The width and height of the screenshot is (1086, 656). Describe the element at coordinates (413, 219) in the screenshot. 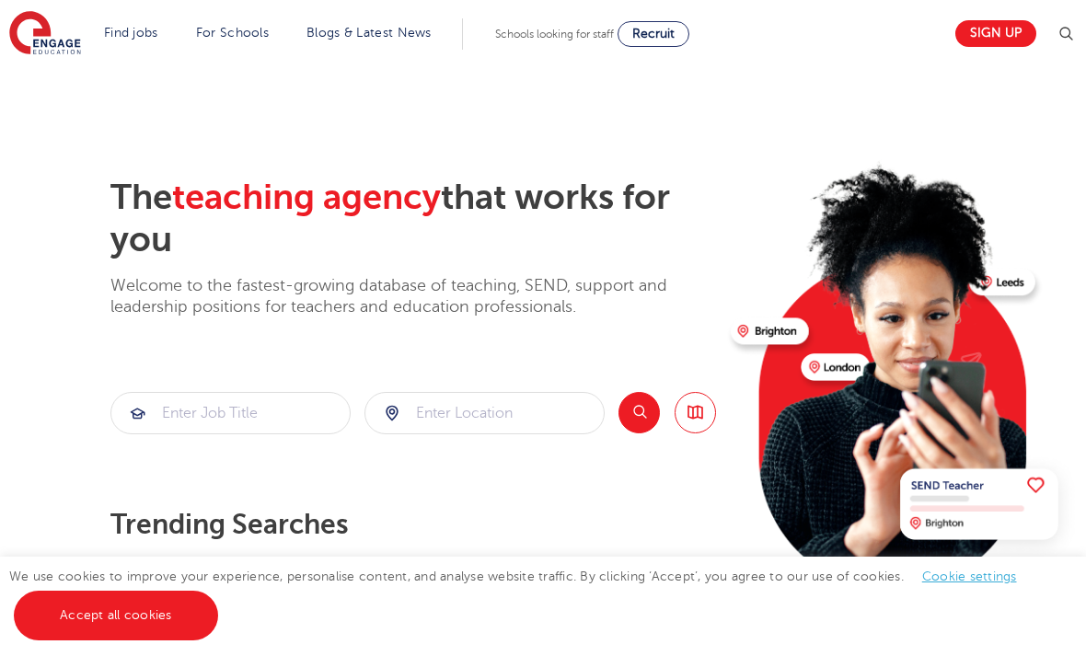

I see `h2: The that works for you` at that location.